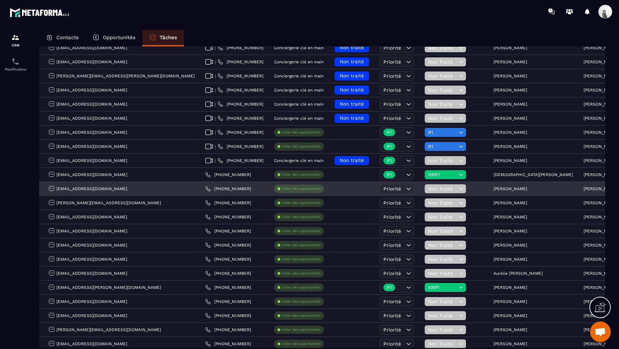 The image size is (619, 349). Describe the element at coordinates (443, 288) in the screenshot. I see `span: NRP1` at that location.